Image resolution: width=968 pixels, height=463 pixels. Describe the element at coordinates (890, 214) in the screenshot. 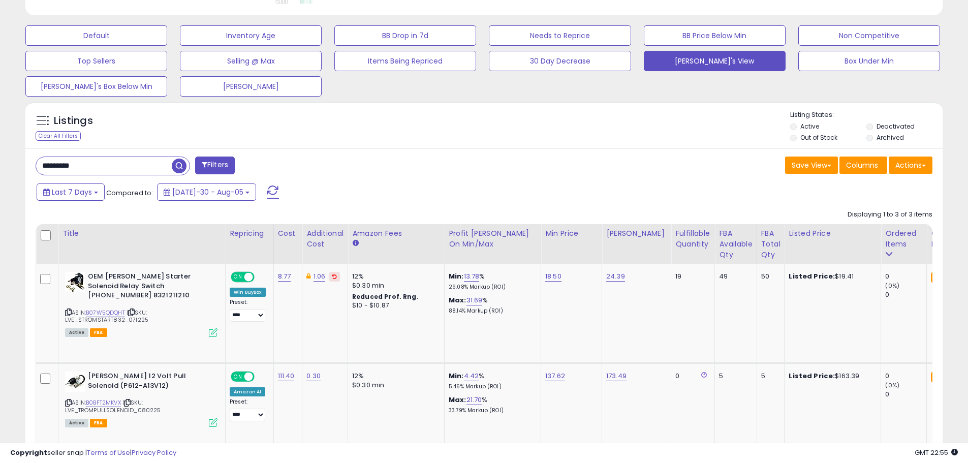

I see `div: Displaying 1 to 3 of 3 items` at that location.